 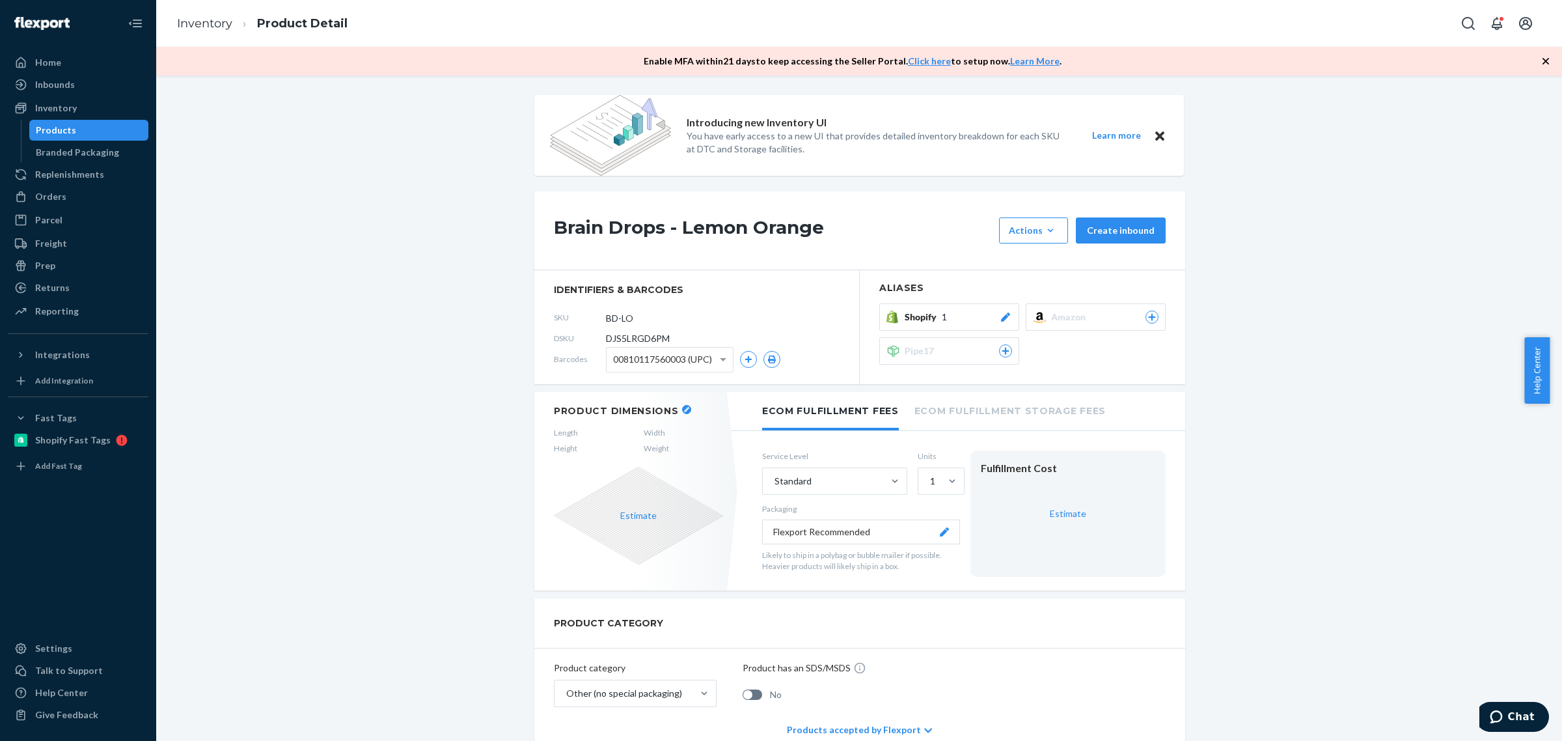 What do you see at coordinates (42, 15) in the screenshot?
I see `span: Chat` at bounding box center [42, 15].